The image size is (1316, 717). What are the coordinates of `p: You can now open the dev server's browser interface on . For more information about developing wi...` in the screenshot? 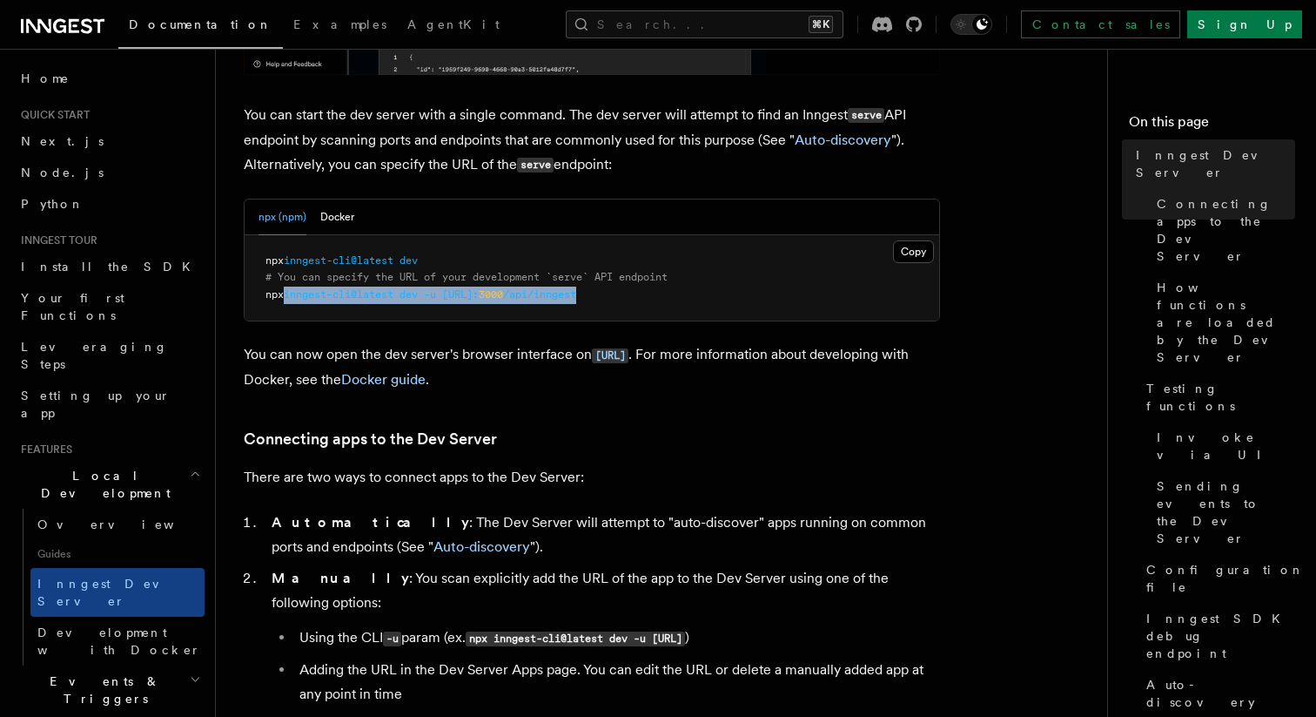 It's located at (592, 367).